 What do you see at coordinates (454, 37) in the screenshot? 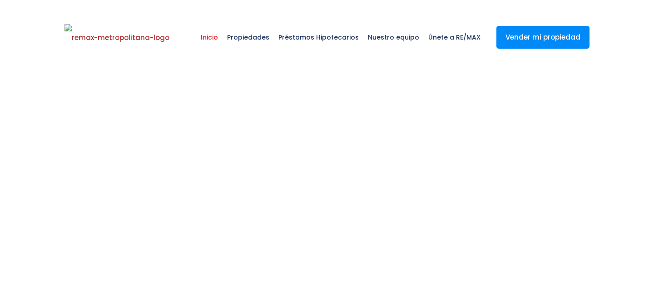
I see `span: Únete a RE/MAX` at bounding box center [454, 37].